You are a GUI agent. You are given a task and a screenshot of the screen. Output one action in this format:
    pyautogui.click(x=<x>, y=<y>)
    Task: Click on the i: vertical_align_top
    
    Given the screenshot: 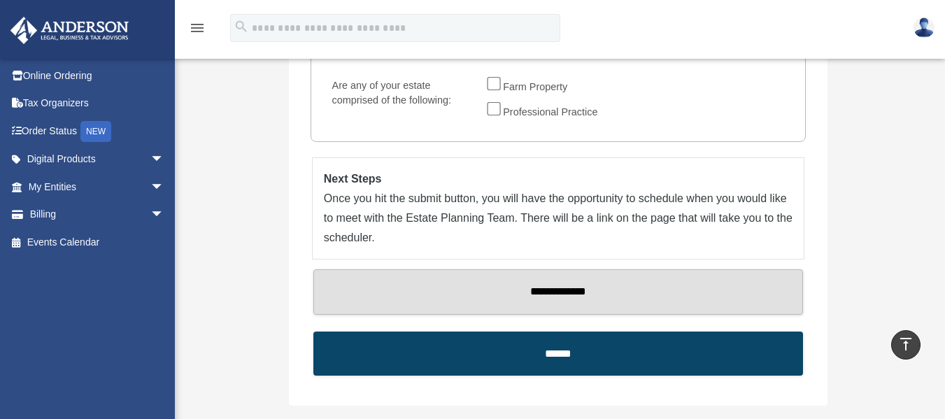 What is the action you would take?
    pyautogui.click(x=906, y=344)
    